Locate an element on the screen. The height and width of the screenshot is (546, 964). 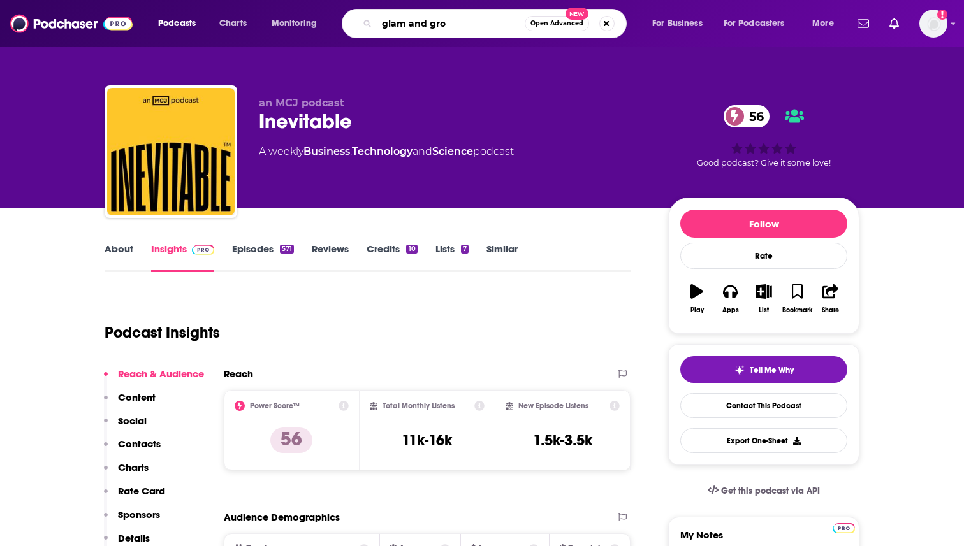
button: Share is located at coordinates (831, 299).